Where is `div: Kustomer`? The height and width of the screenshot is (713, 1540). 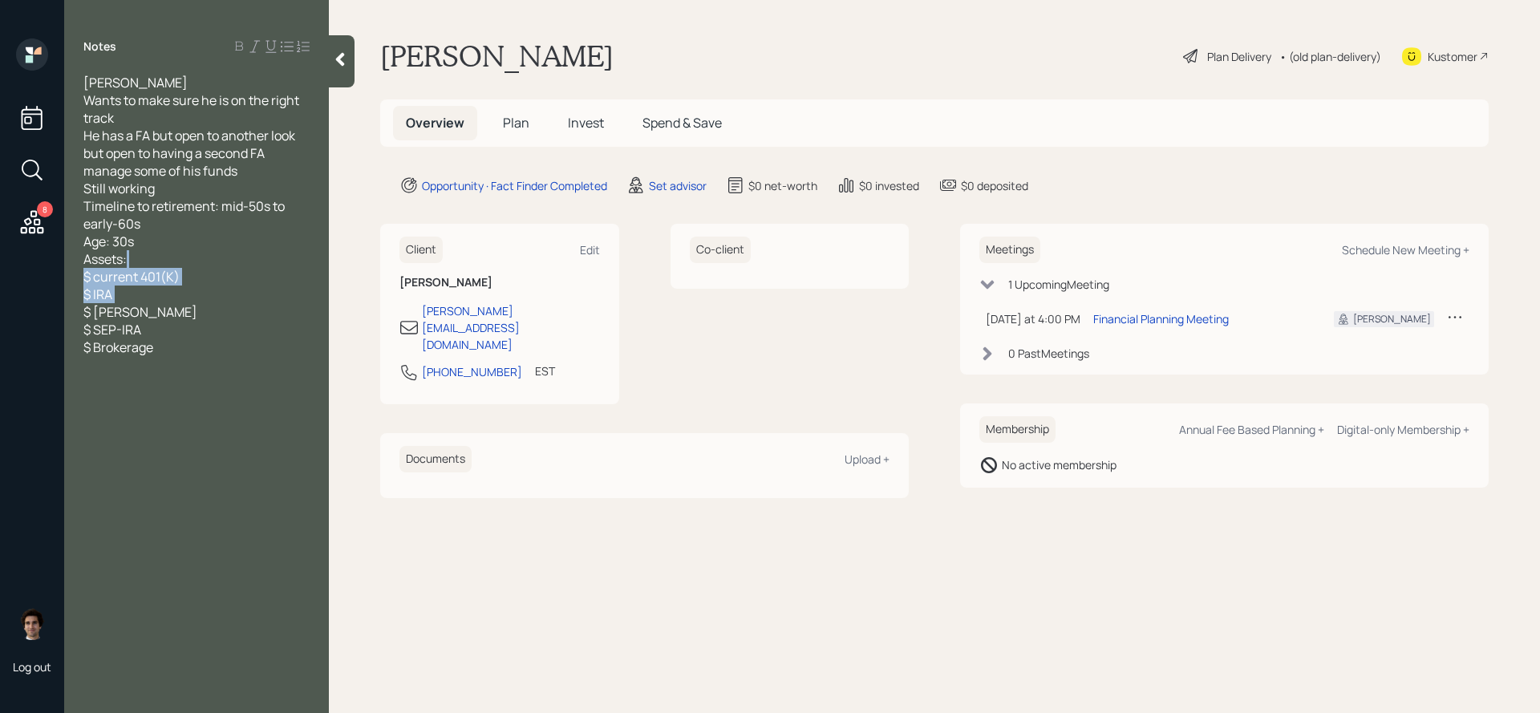 div: Kustomer is located at coordinates (1452, 56).